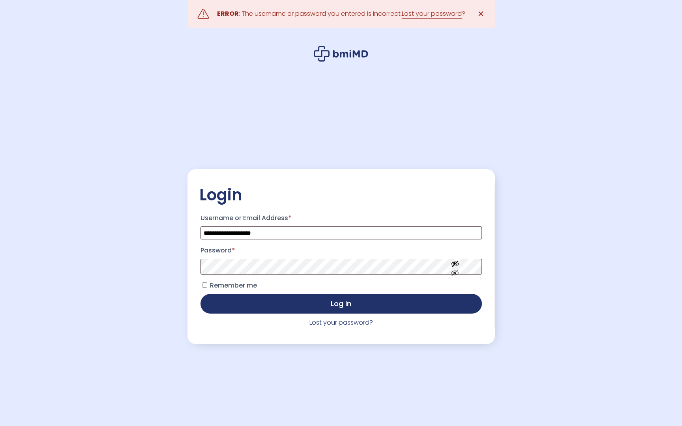  Describe the element at coordinates (341, 322) in the screenshot. I see `a: Lost your password?` at that location.